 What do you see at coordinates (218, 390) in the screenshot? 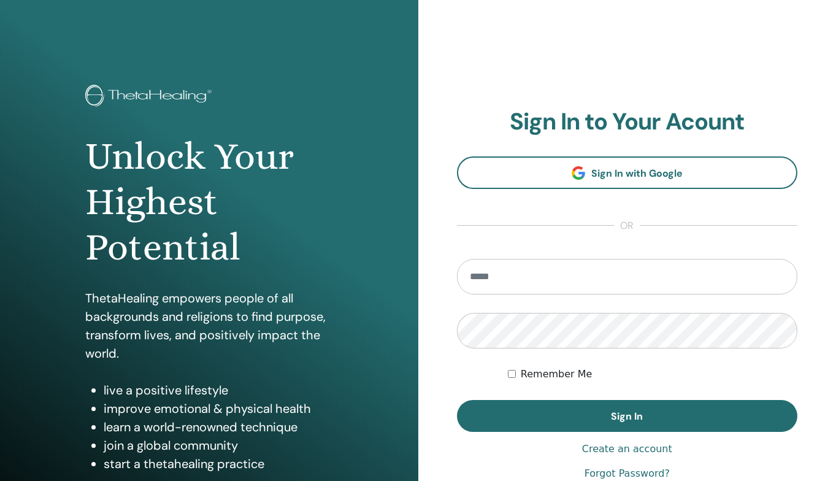
I see `li: live a positive lifestyle` at bounding box center [218, 390].